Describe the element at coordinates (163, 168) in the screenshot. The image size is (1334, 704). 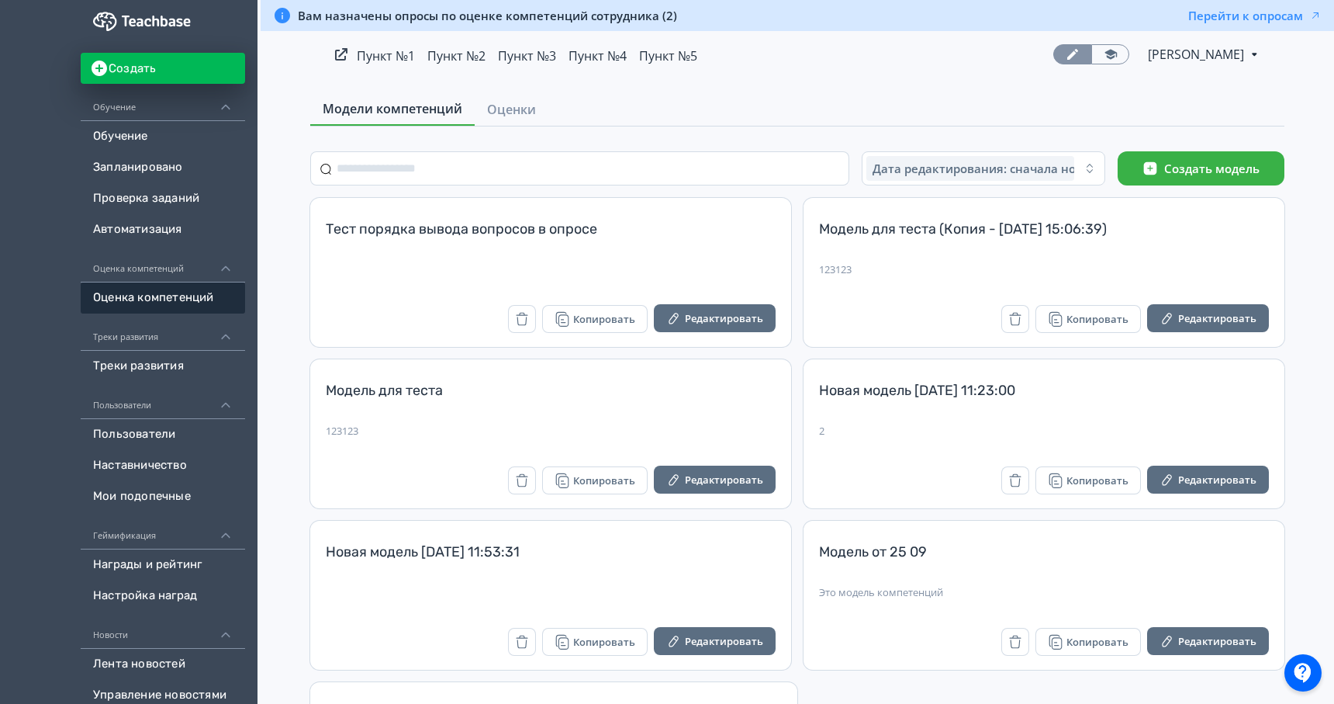
I see `a: Запланировано` at that location.